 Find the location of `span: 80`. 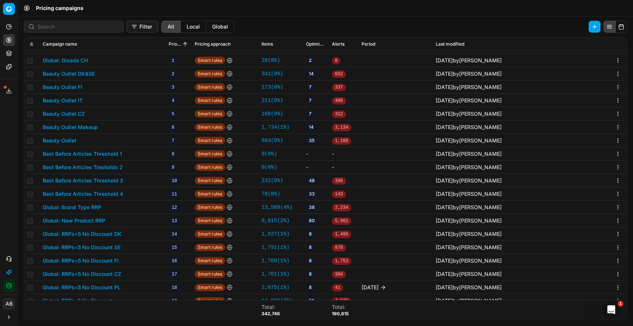

span: 80 is located at coordinates (312, 221).